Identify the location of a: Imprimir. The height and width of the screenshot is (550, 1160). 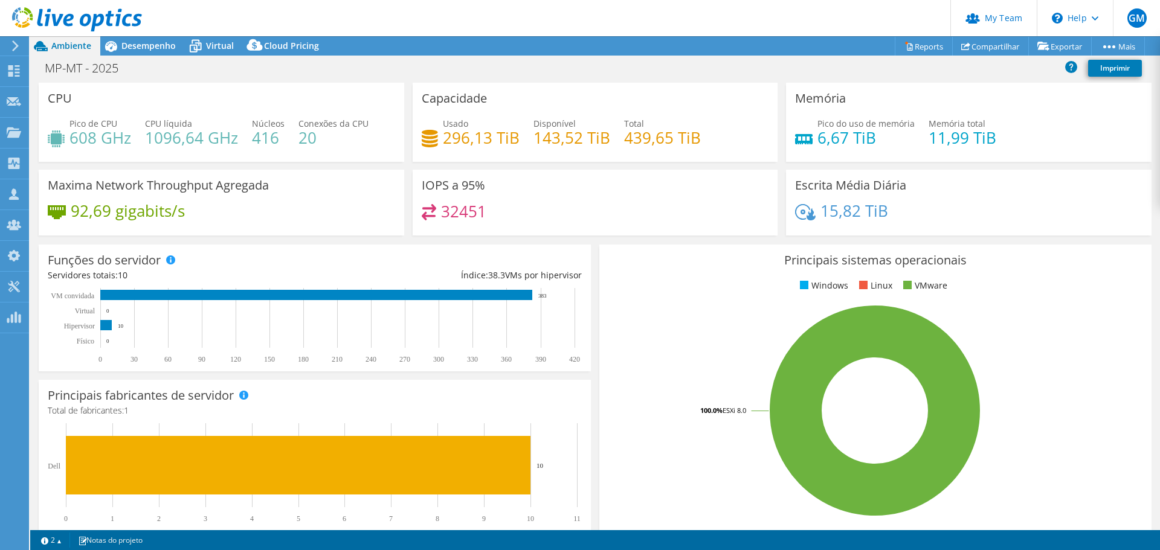
(1115, 68).